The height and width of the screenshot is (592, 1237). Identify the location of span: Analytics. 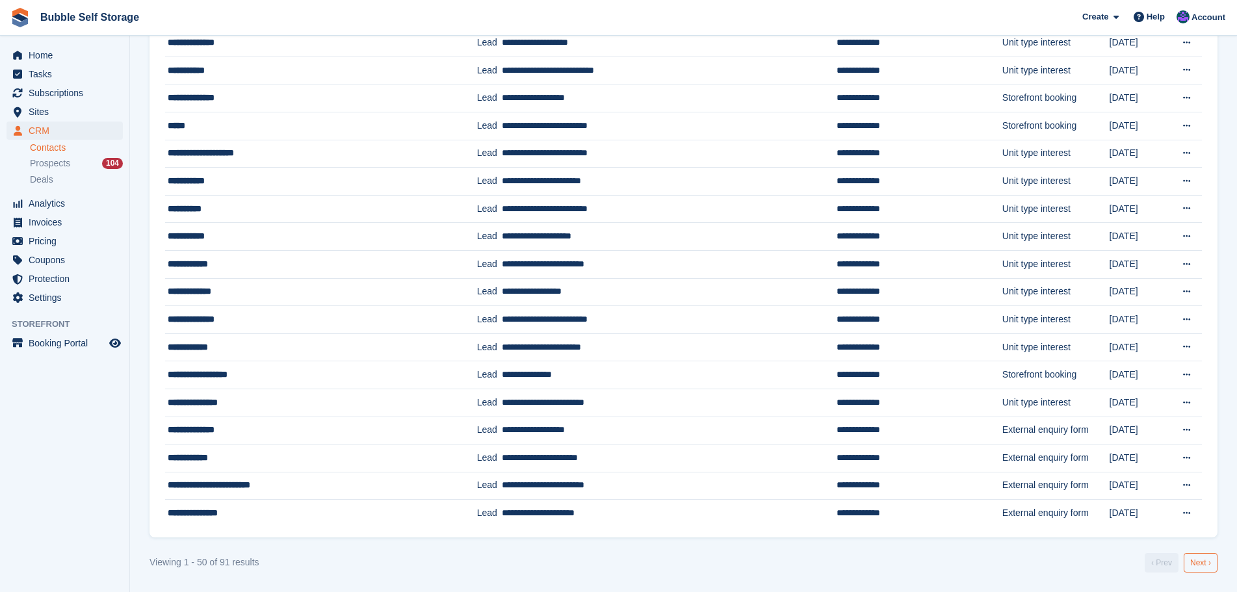
(68, 203).